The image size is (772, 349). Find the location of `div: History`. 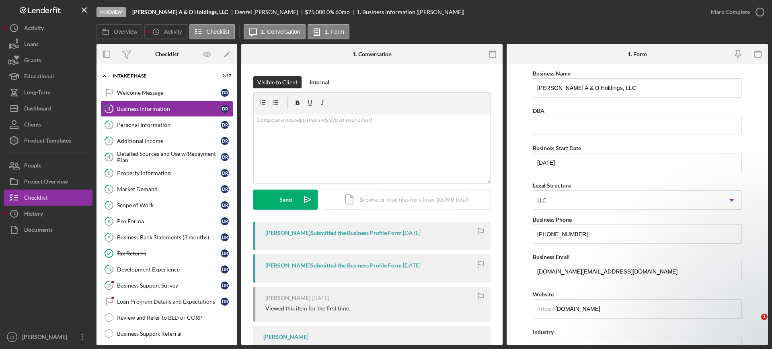

div: History is located at coordinates (33, 215).